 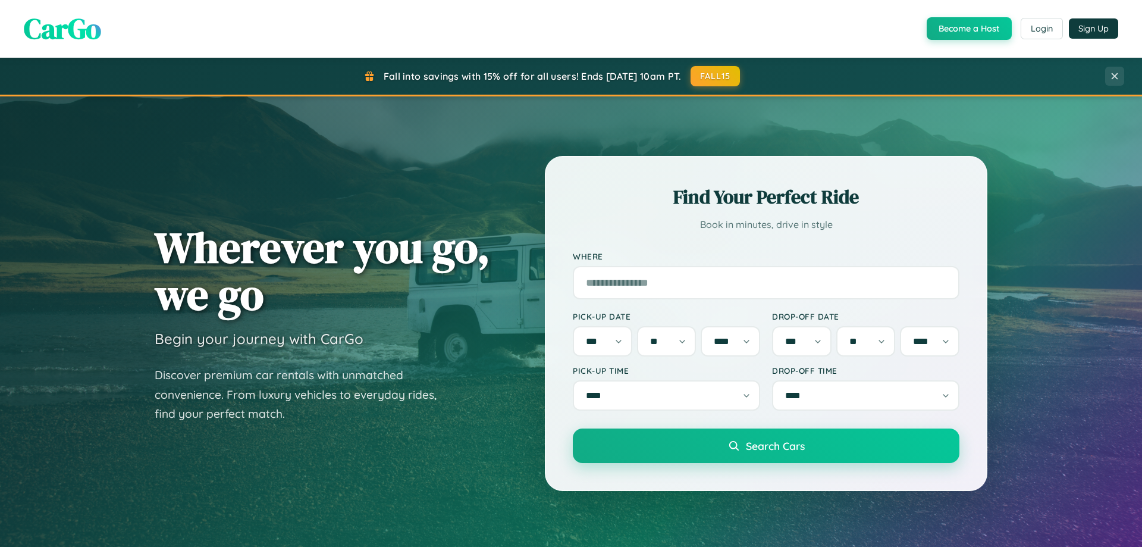 I want to click on h3: Begin your journey with CarGo, so click(x=259, y=338).